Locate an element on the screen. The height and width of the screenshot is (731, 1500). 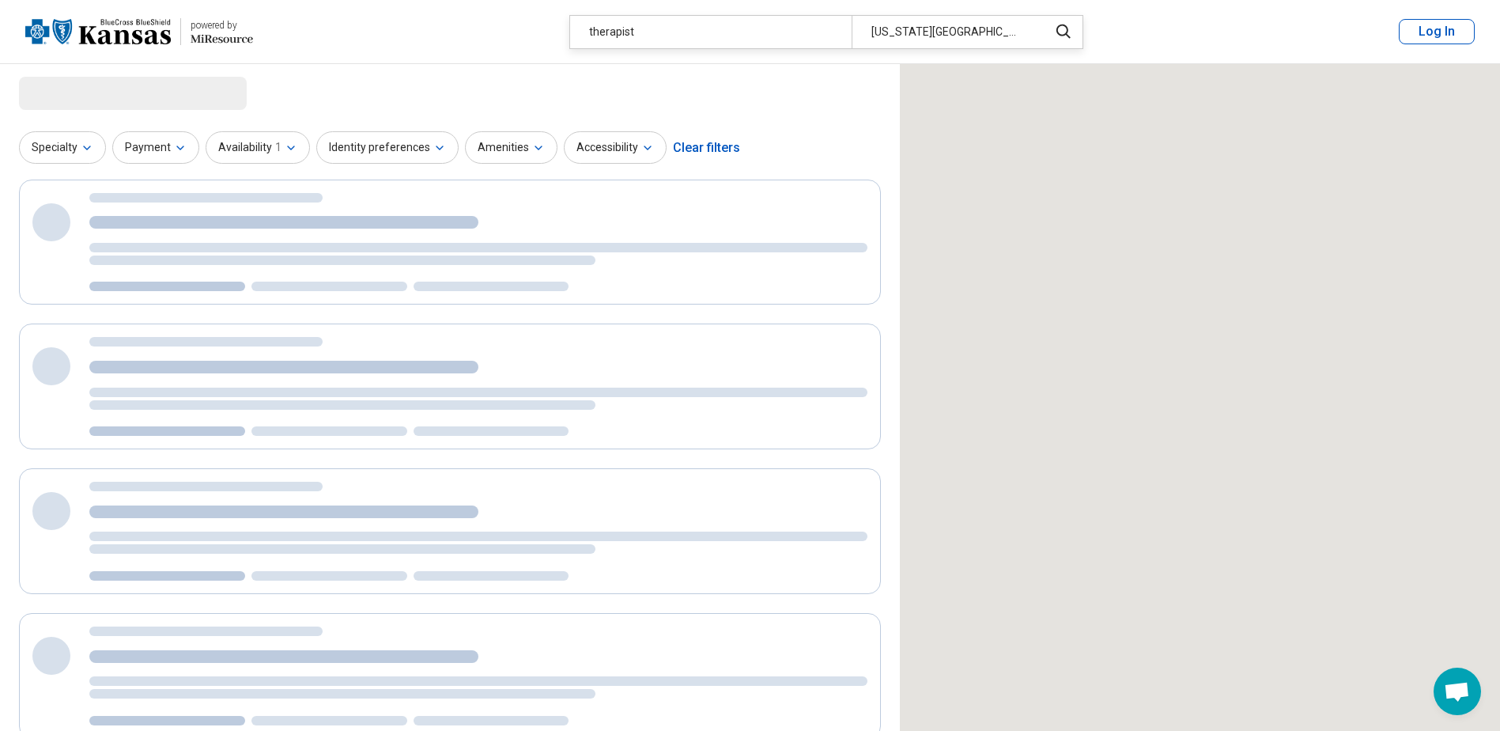
div: powered by is located at coordinates (221, 25).